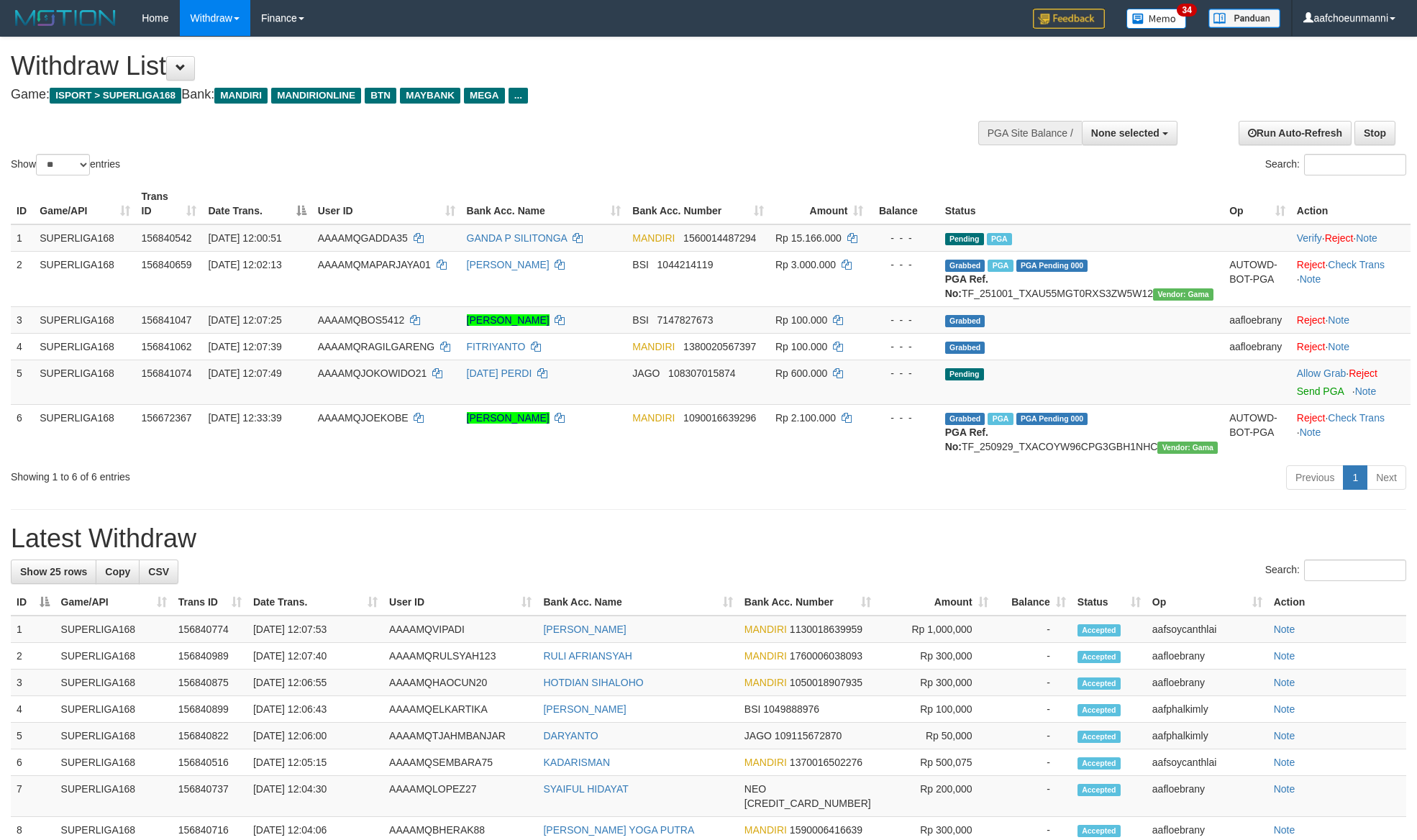 The height and width of the screenshot is (840, 1417). I want to click on th: Trans ID: activate to sort column ascending, so click(169, 203).